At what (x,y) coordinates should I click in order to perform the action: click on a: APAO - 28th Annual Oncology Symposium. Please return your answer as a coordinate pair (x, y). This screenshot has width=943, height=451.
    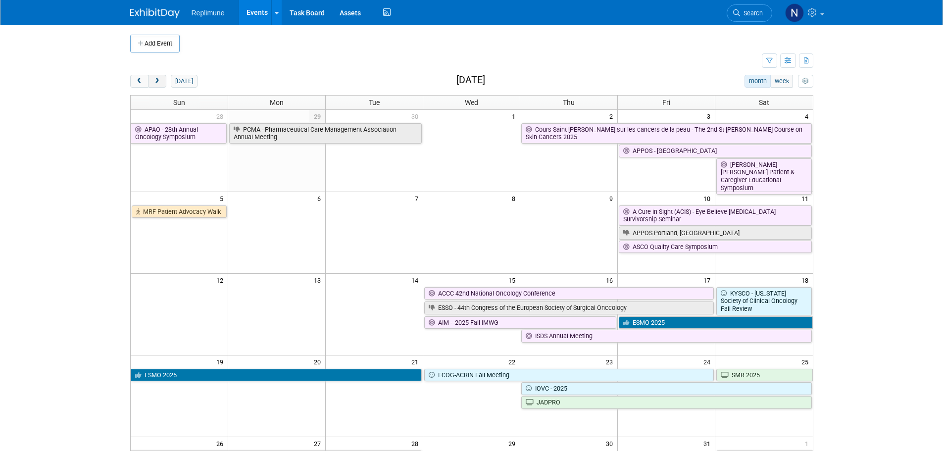
    Looking at the image, I should click on (179, 133).